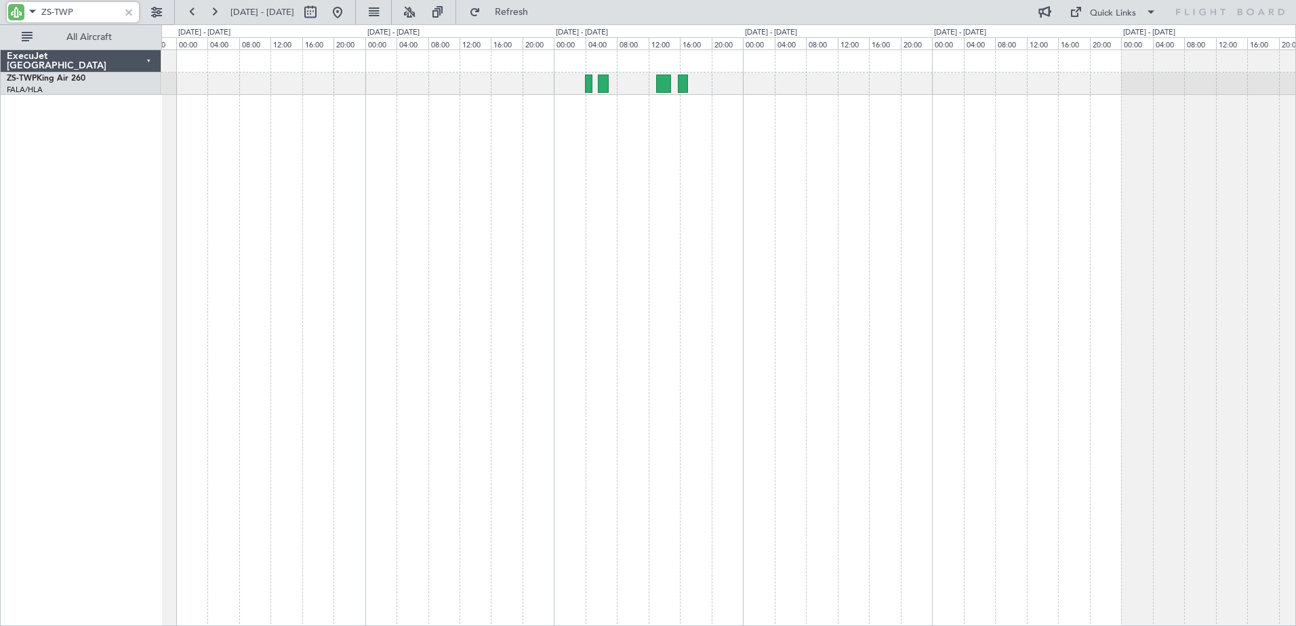 The image size is (1296, 626). I want to click on span: Refresh, so click(512, 12).